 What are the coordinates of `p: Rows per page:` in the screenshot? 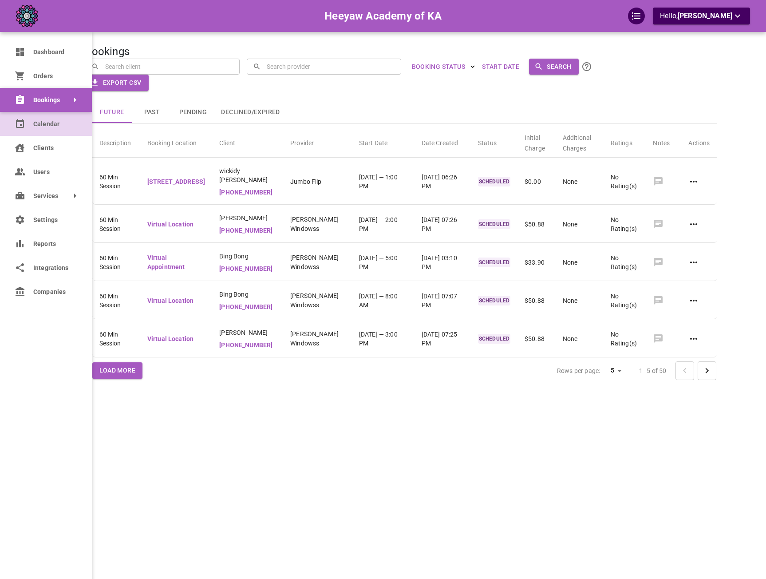 It's located at (579, 371).